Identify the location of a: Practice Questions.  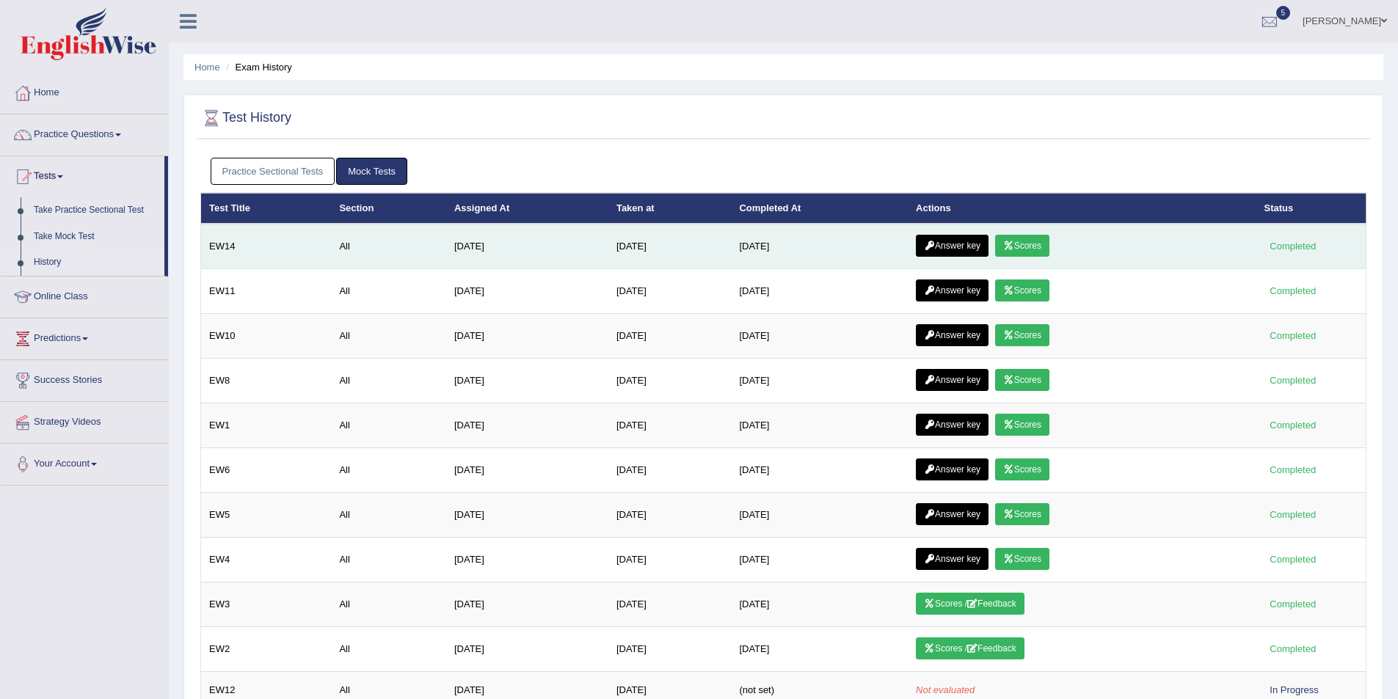
(84, 133).